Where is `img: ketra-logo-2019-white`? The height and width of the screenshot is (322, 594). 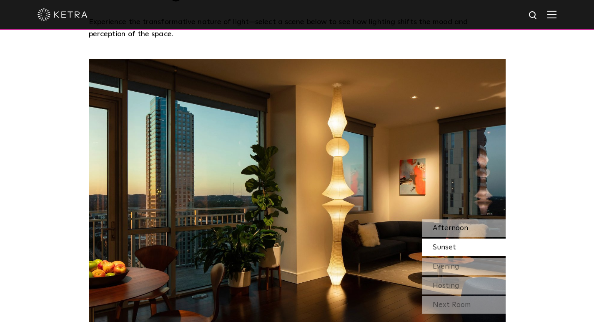 img: ketra-logo-2019-white is located at coordinates (63, 15).